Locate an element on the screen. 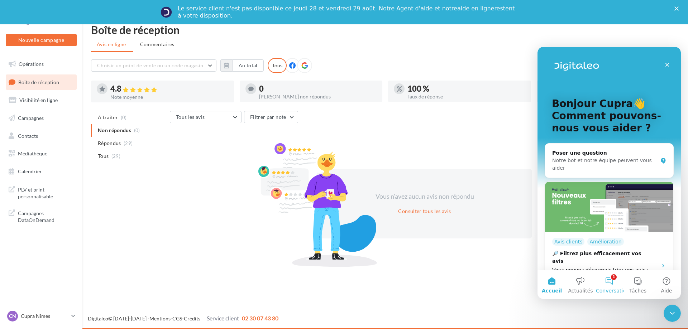 This screenshot has width=688, height=329. button: Consulter tous les avis is located at coordinates (424, 211).